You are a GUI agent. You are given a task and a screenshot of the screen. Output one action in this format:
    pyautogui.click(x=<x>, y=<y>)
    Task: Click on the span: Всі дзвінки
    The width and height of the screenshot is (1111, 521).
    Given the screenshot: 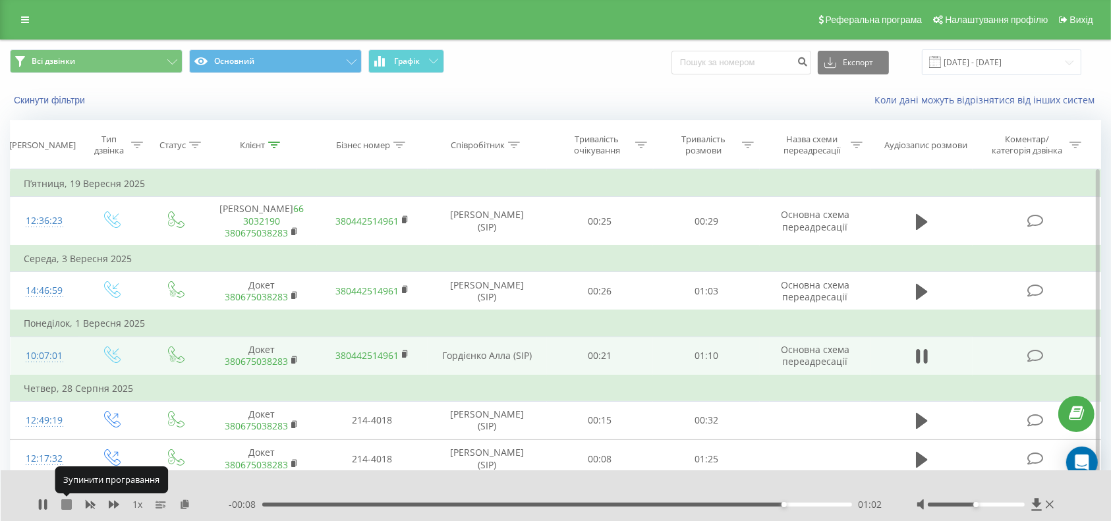 What is the action you would take?
    pyautogui.click(x=53, y=61)
    